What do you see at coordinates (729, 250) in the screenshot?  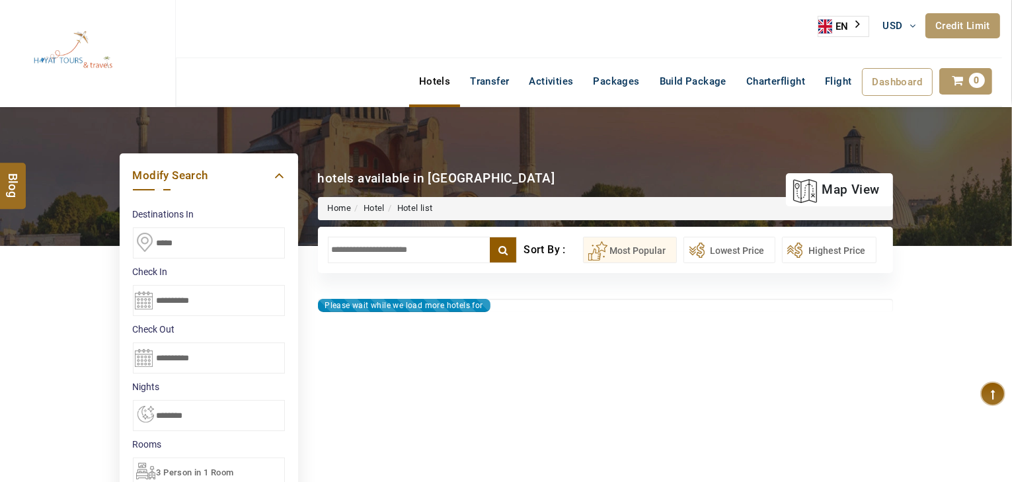 I see `button: Lowest Price` at bounding box center [729, 250].